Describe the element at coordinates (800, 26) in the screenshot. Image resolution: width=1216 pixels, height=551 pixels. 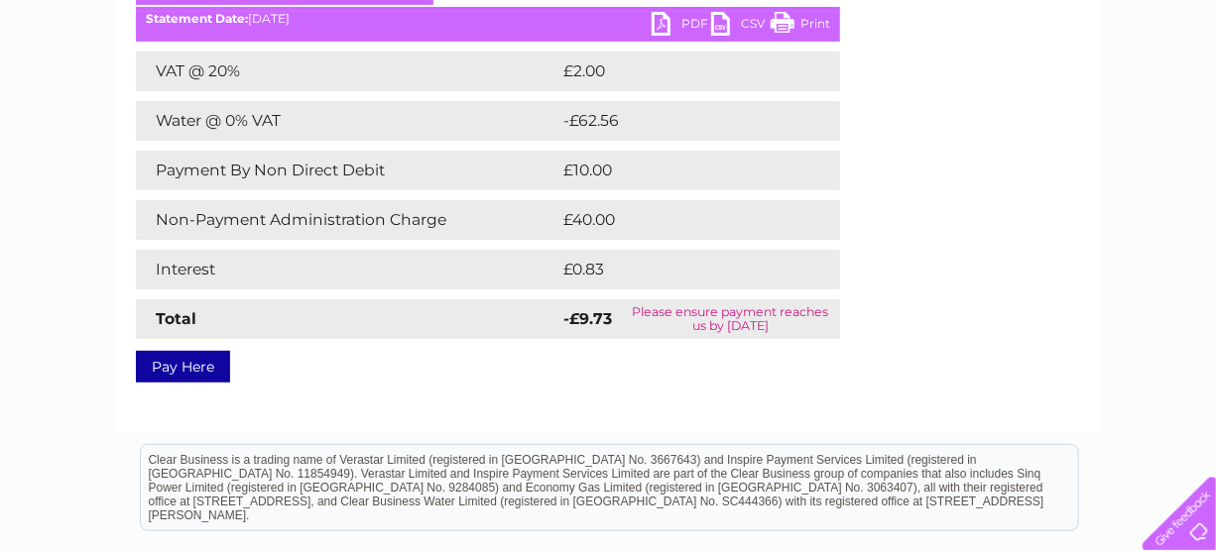
I see `a: Print` at that location.